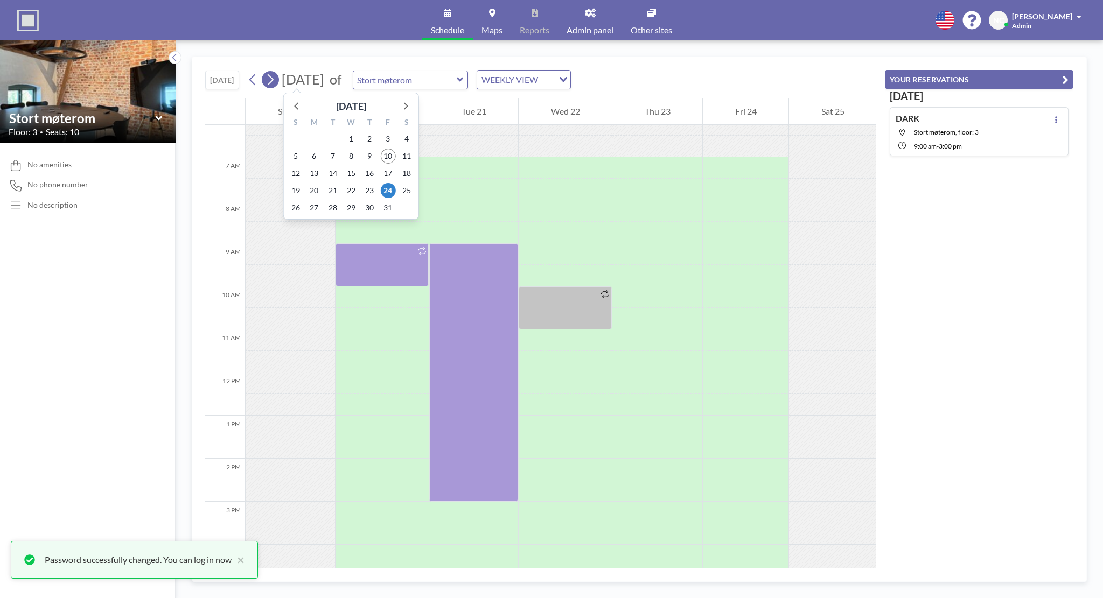 This screenshot has width=1103, height=598. Describe the element at coordinates (388, 123) in the screenshot. I see `div: F` at that location.